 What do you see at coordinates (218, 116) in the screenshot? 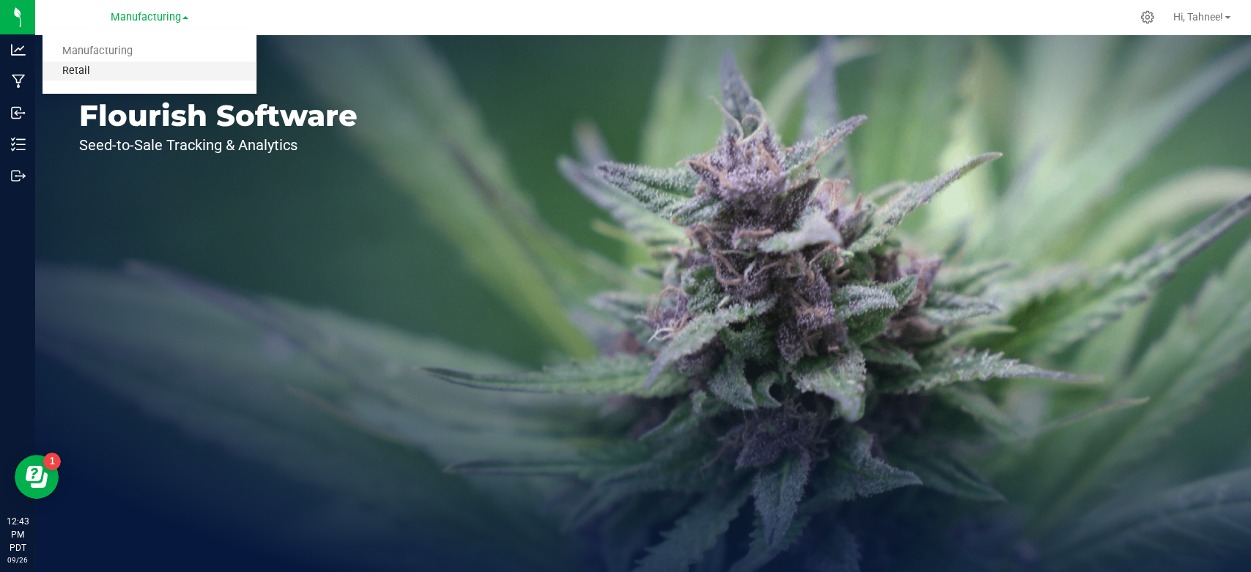
I see `p: Flourish Software` at bounding box center [218, 116].